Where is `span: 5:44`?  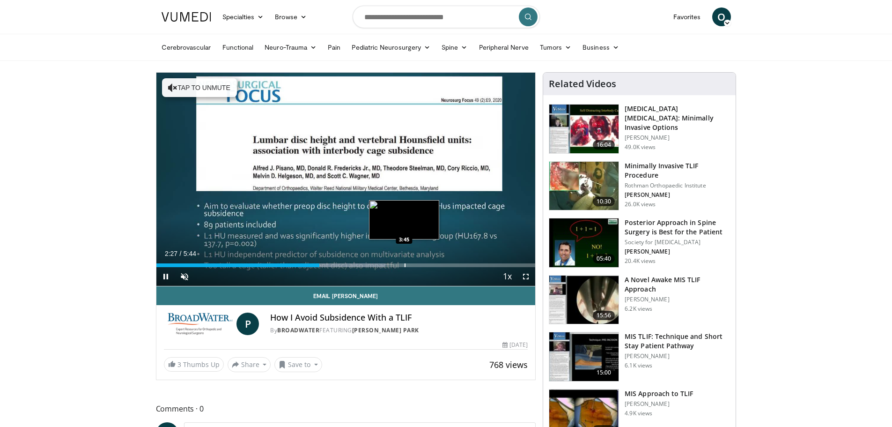
span: 5:44 is located at coordinates (190, 253).